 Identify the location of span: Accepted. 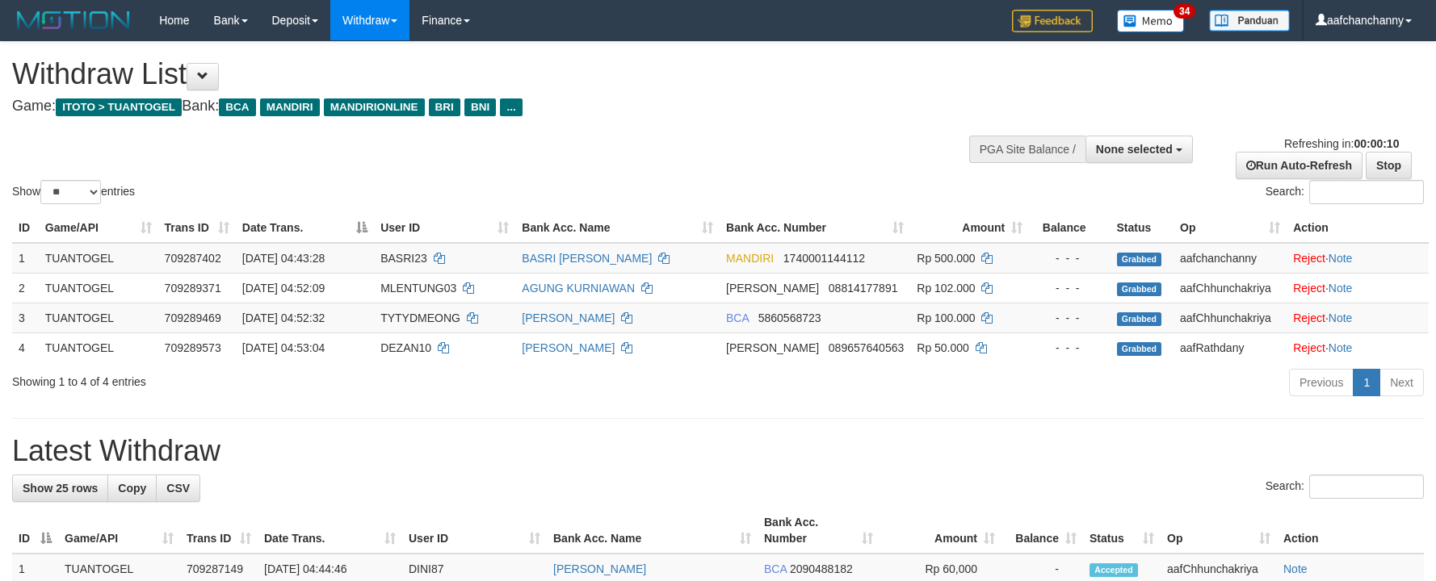
(1114, 570).